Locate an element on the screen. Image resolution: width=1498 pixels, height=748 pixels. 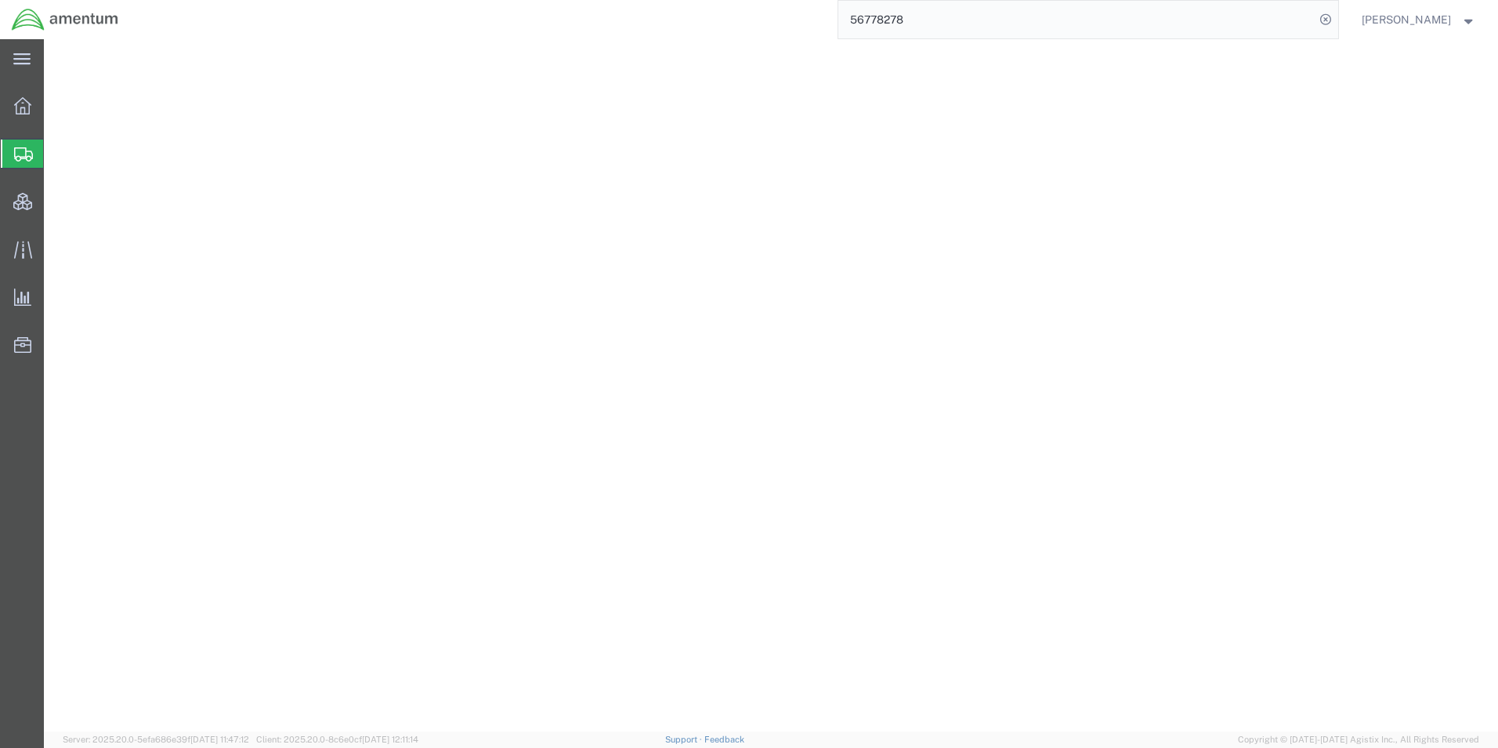
a: Feedback is located at coordinates (724, 739).